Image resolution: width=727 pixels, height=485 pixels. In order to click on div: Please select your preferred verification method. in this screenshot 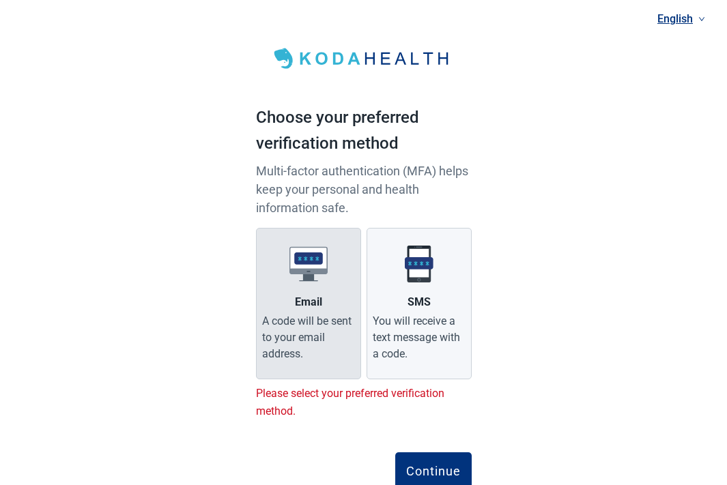, I will do `click(364, 402)`.